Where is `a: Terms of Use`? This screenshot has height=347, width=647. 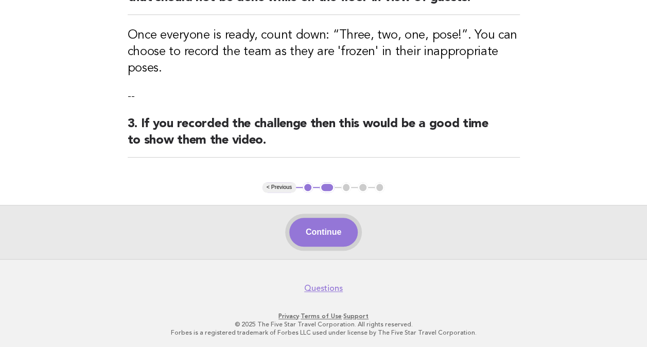 a: Terms of Use is located at coordinates (321, 316).